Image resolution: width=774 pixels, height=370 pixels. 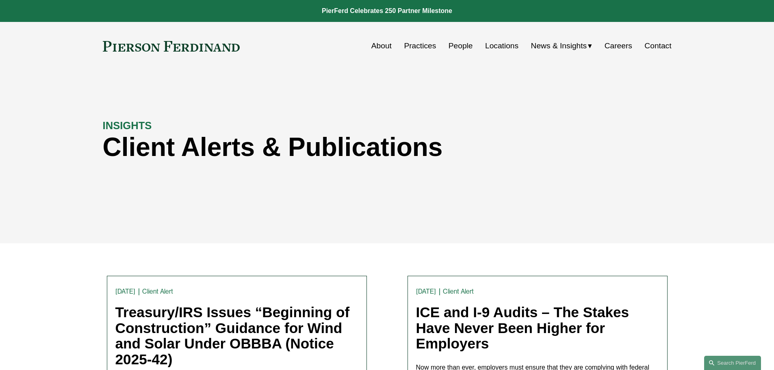 I want to click on strong: INSIGHTS, so click(x=127, y=126).